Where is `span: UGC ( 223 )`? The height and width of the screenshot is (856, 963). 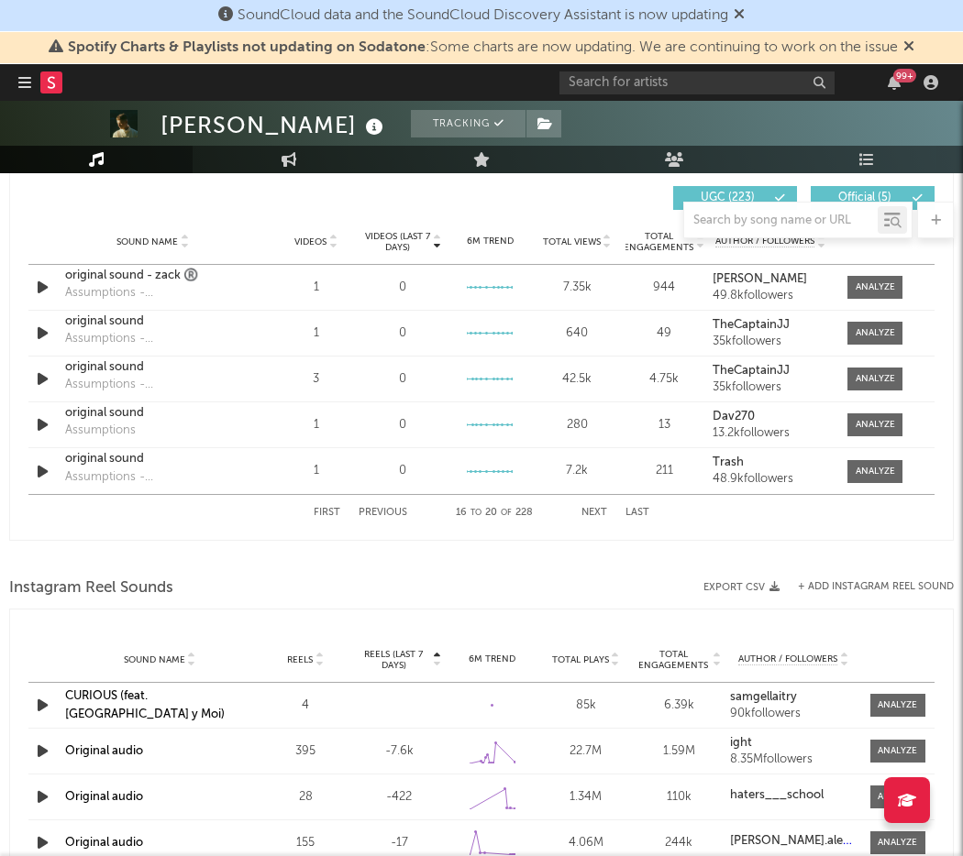
span: UGC ( 223 ) is located at coordinates (727, 198).